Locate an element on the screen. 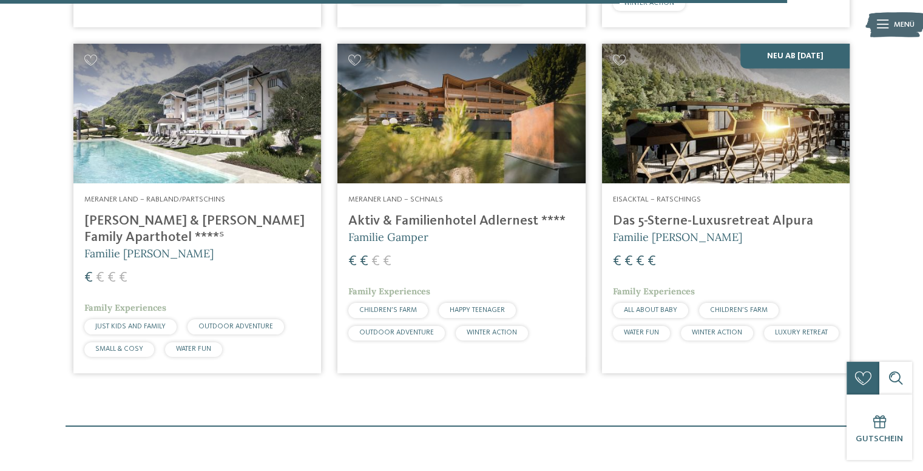 This screenshot has height=471, width=923. span: HAPPY TEENAGER is located at coordinates (477, 310).